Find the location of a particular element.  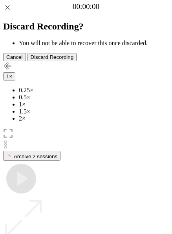

button: Discard Recording is located at coordinates (52, 57).